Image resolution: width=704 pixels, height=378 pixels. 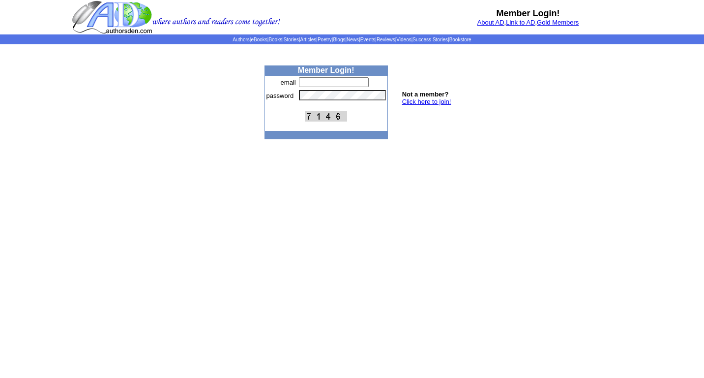 I want to click on a: Bookstore, so click(x=460, y=39).